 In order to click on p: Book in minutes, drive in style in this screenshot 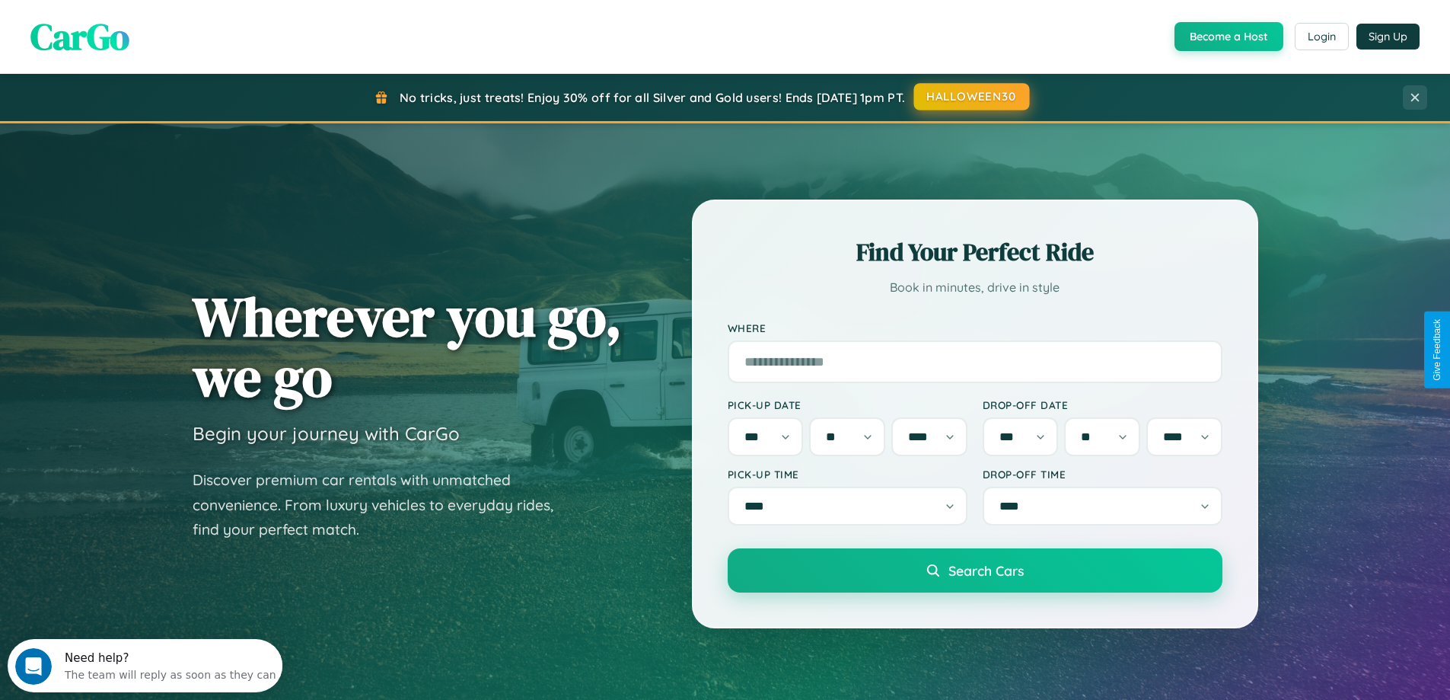, I will do `click(975, 287)`.